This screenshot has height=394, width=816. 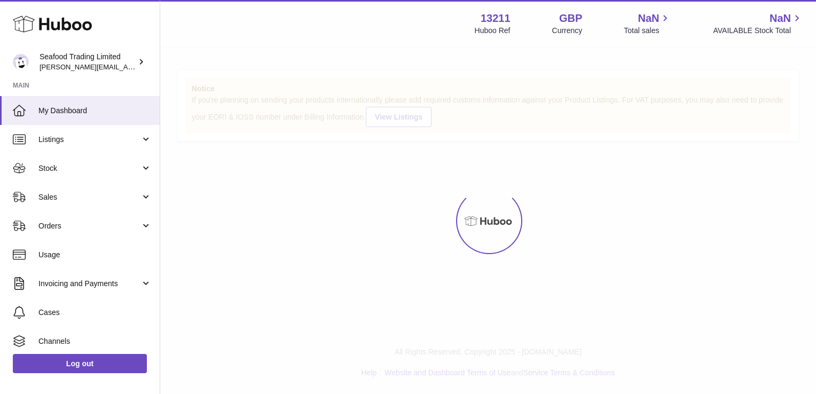 I want to click on span: Total sales, so click(x=647, y=30).